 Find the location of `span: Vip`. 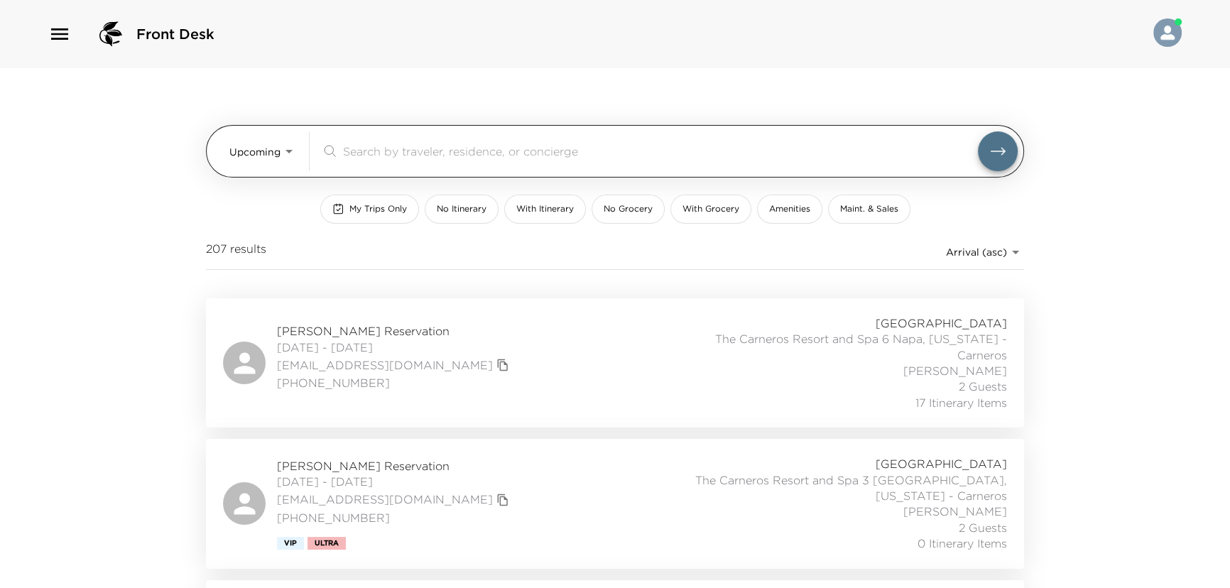

span: Vip is located at coordinates (291, 543).